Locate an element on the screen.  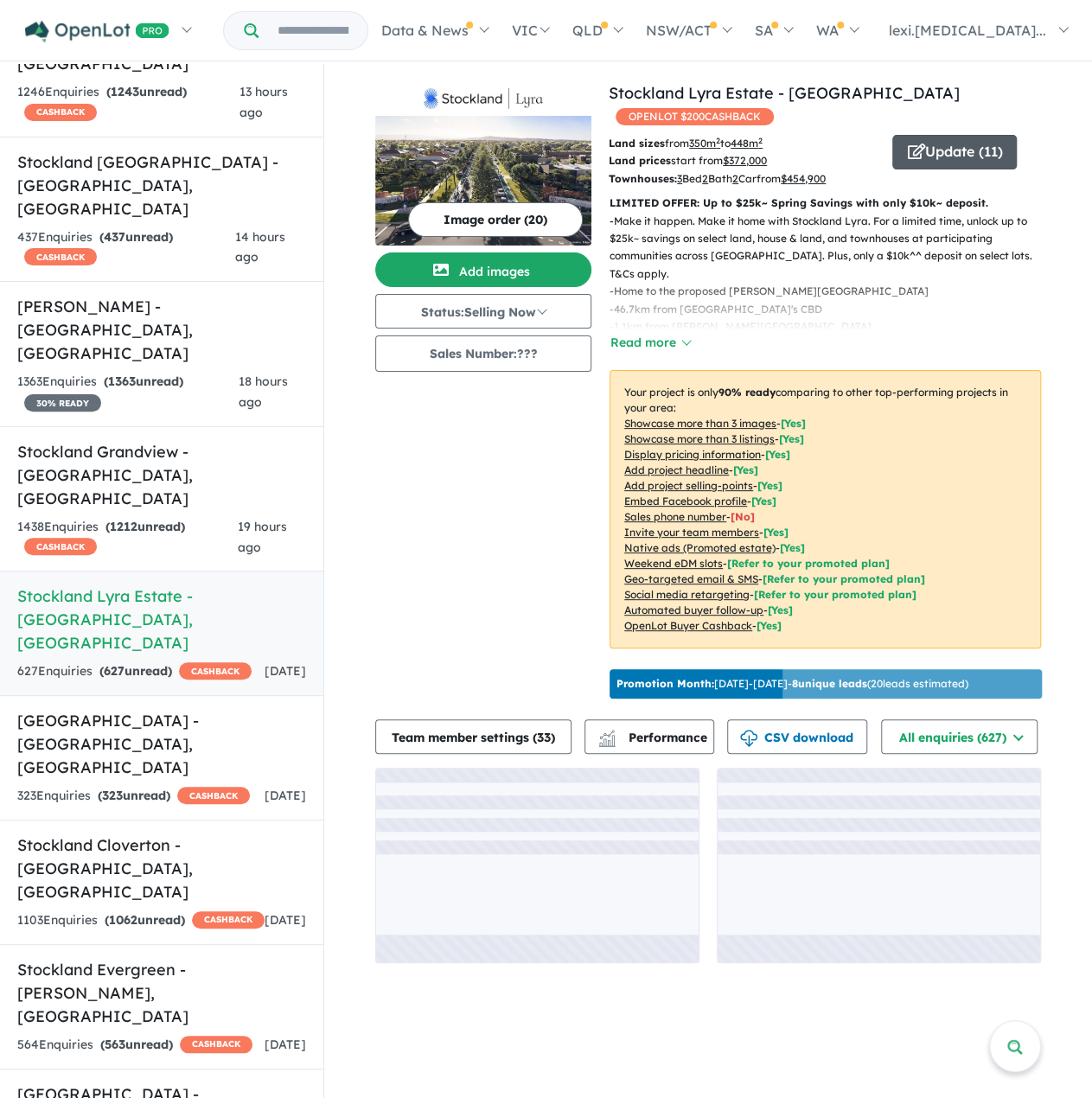
b: Land sizes is located at coordinates (637, 143).